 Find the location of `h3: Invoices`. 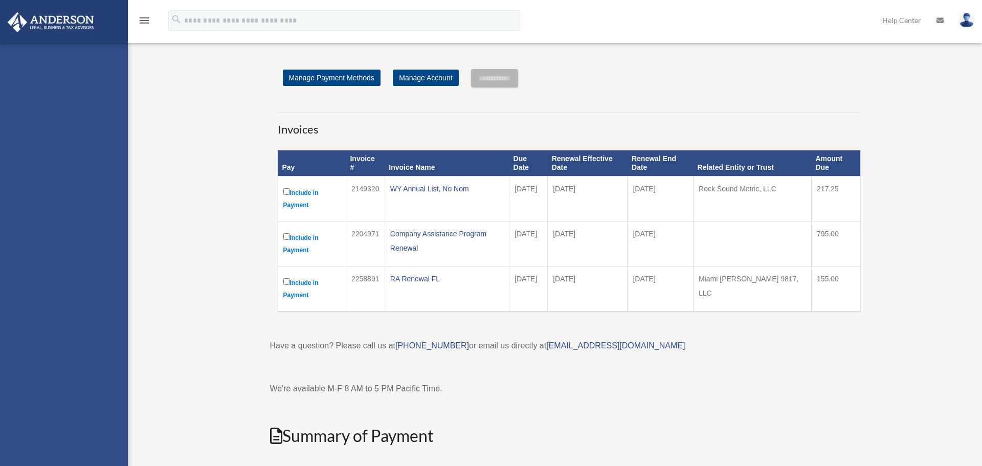

h3: Invoices is located at coordinates (570, 125).